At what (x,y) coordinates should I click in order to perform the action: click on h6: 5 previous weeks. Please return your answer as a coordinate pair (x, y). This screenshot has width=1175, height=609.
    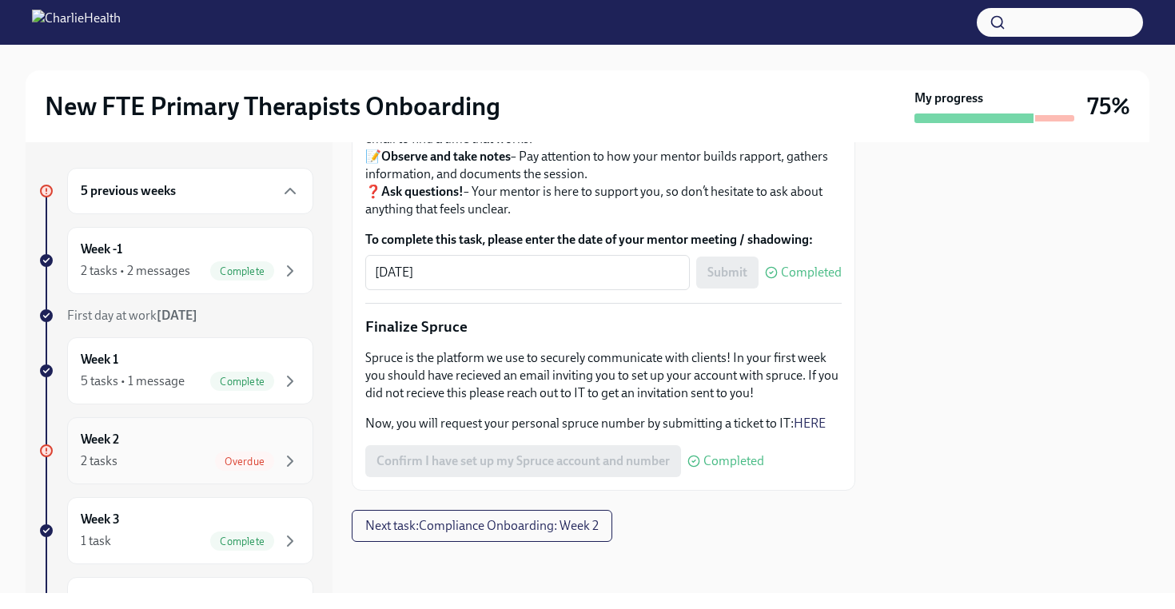
    Looking at the image, I should click on (128, 191).